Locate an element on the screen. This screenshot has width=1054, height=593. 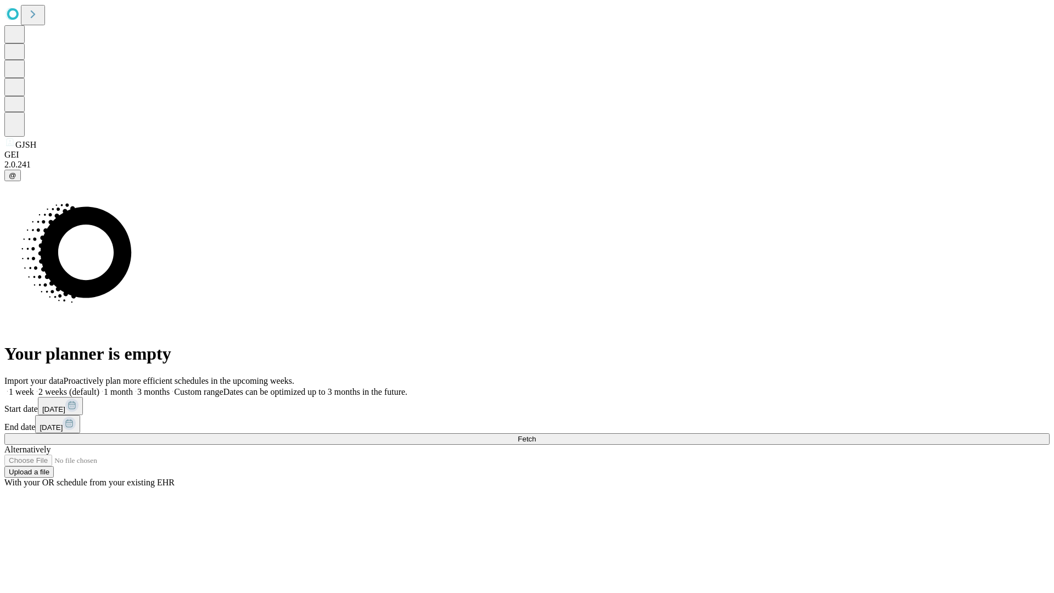
h1: Your planner is empty is located at coordinates (527, 354).